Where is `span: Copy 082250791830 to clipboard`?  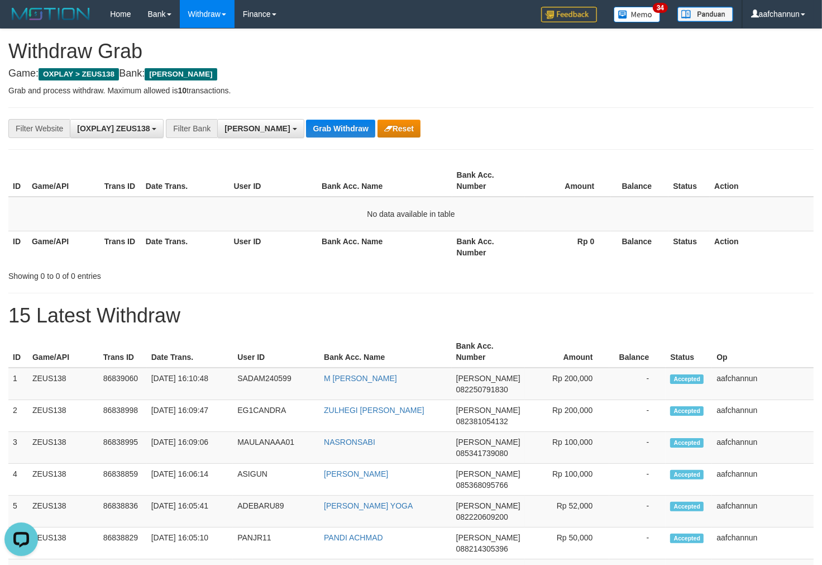 span: Copy 082250791830 to clipboard is located at coordinates (482, 389).